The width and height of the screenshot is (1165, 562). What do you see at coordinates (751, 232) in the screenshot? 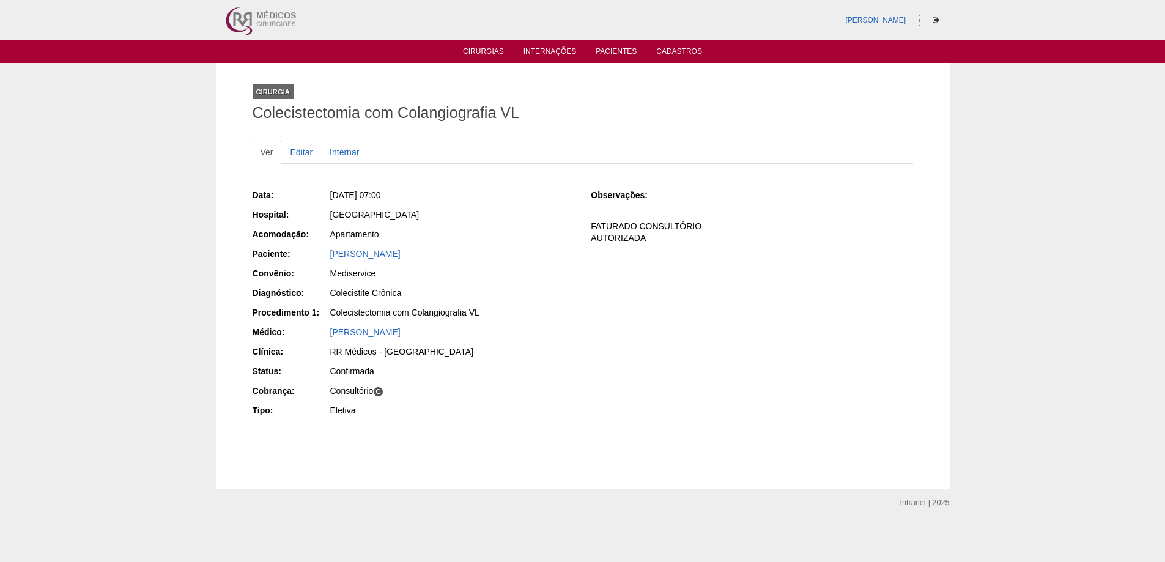
I see `p: FATURADO CONSULTÓRIO AUTORIZADA` at bounding box center [751, 232].